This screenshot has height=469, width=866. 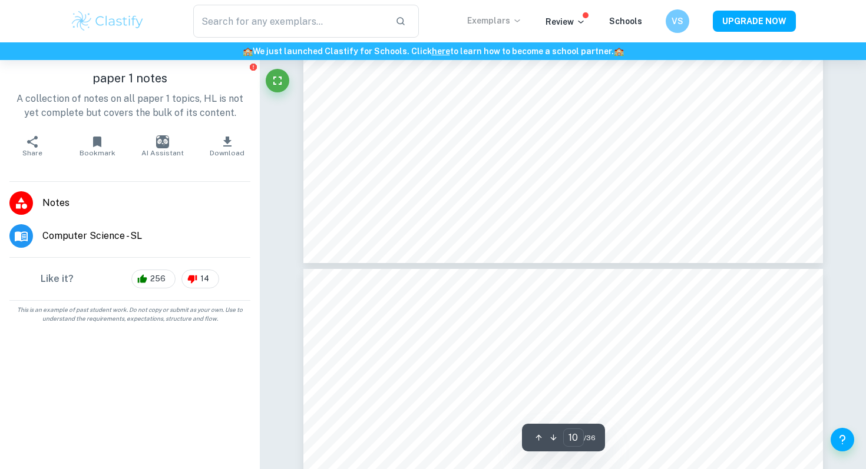 I want to click on a: Clastify logo, so click(x=107, y=21).